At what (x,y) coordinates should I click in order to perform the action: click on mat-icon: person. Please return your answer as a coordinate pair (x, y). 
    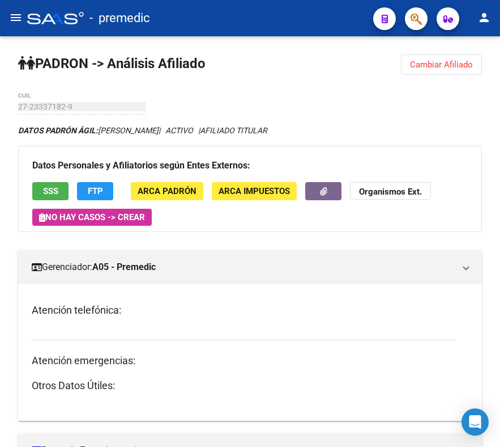
    Looking at the image, I should click on (485, 18).